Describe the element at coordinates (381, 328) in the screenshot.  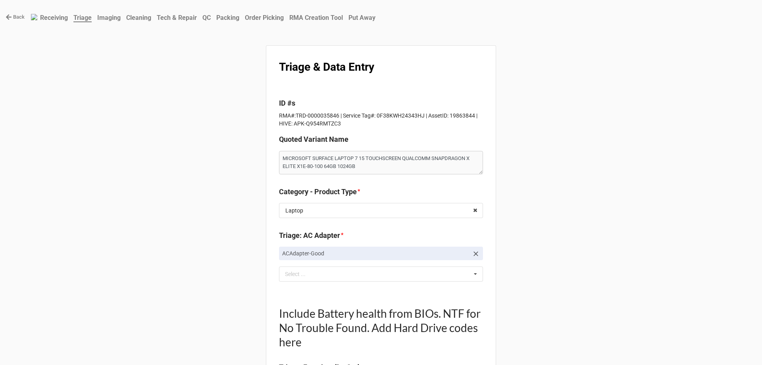
I see `h1: Include Battery health from BIOs. NTF for No Trouble Found. Add Hard Drive codes here` at that location.